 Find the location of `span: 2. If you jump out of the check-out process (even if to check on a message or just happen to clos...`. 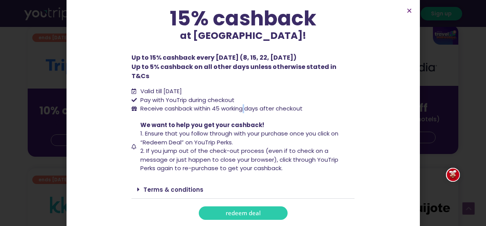

span: 2. If you jump out of the check-out process (even if to check on a message or just happen to clos... is located at coordinates (239, 159).